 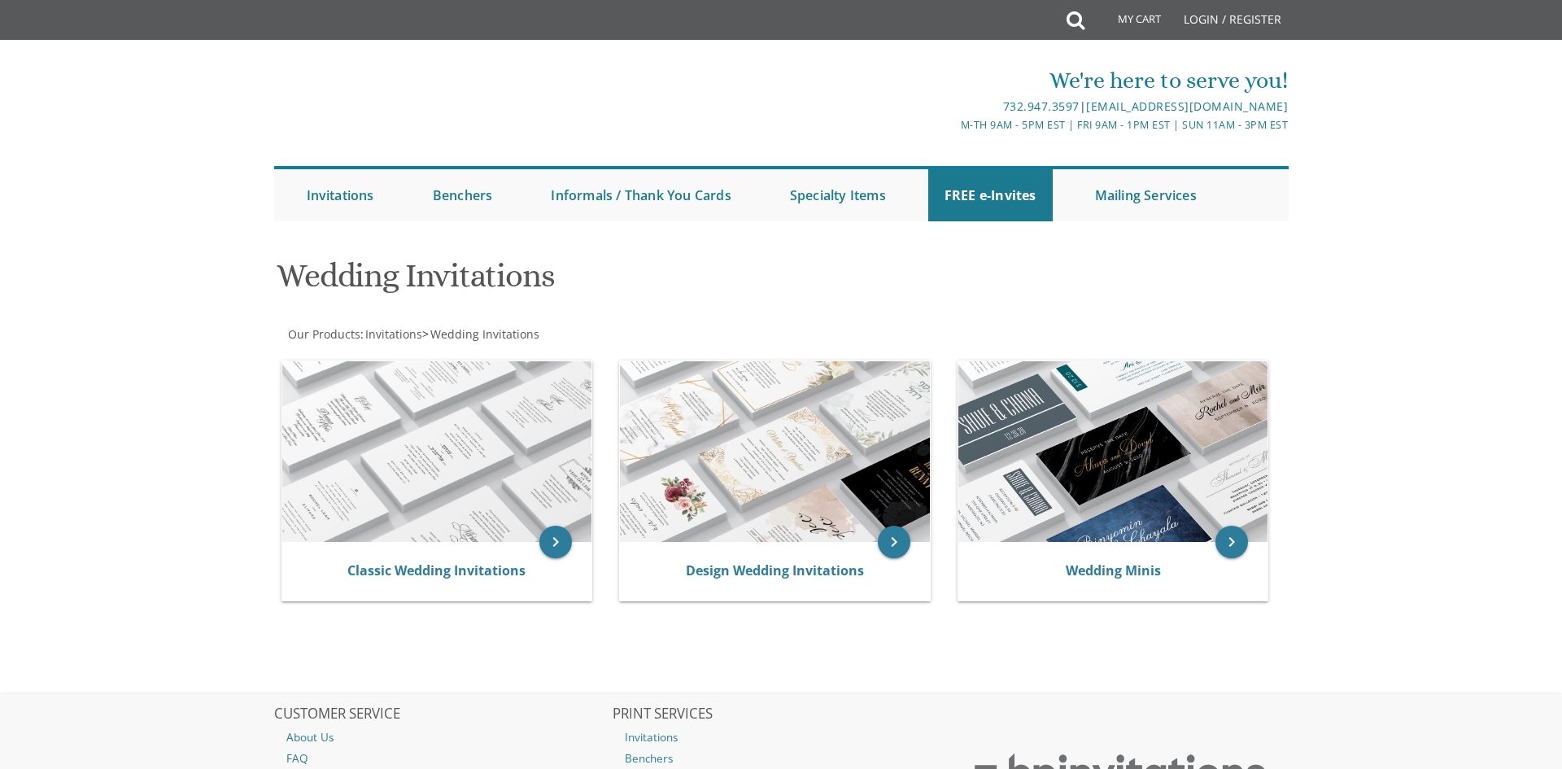 I want to click on div: We're here to serve you!, so click(x=950, y=81).